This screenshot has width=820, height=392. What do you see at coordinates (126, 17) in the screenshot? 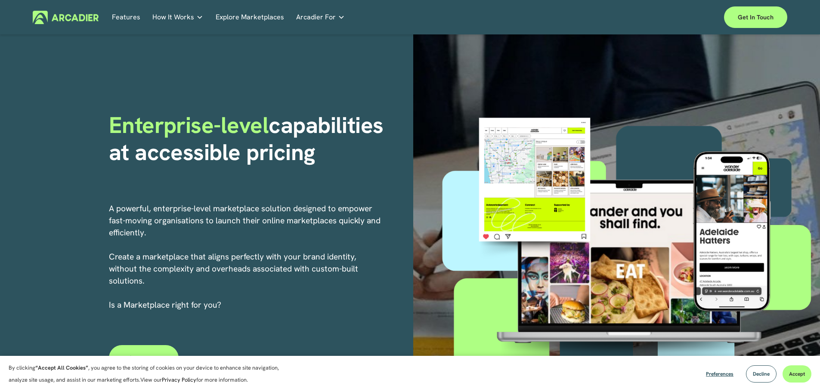
I see `a: Features` at bounding box center [126, 17].